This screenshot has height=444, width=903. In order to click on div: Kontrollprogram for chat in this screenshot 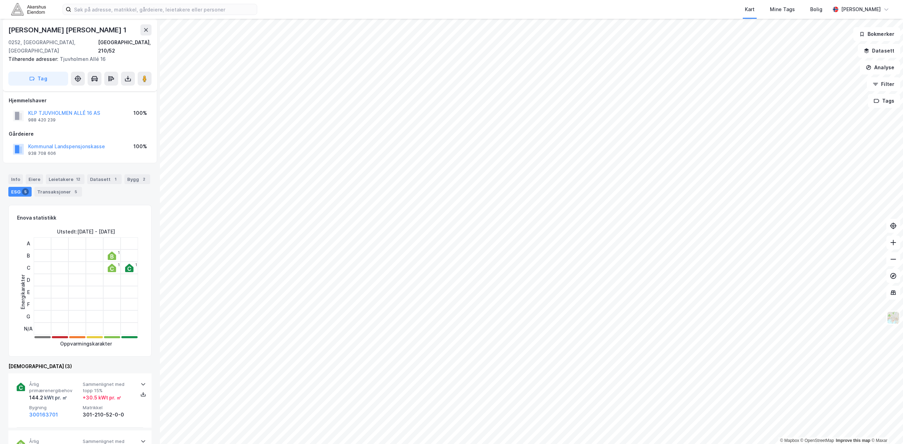, I will do `click(886, 427)`.